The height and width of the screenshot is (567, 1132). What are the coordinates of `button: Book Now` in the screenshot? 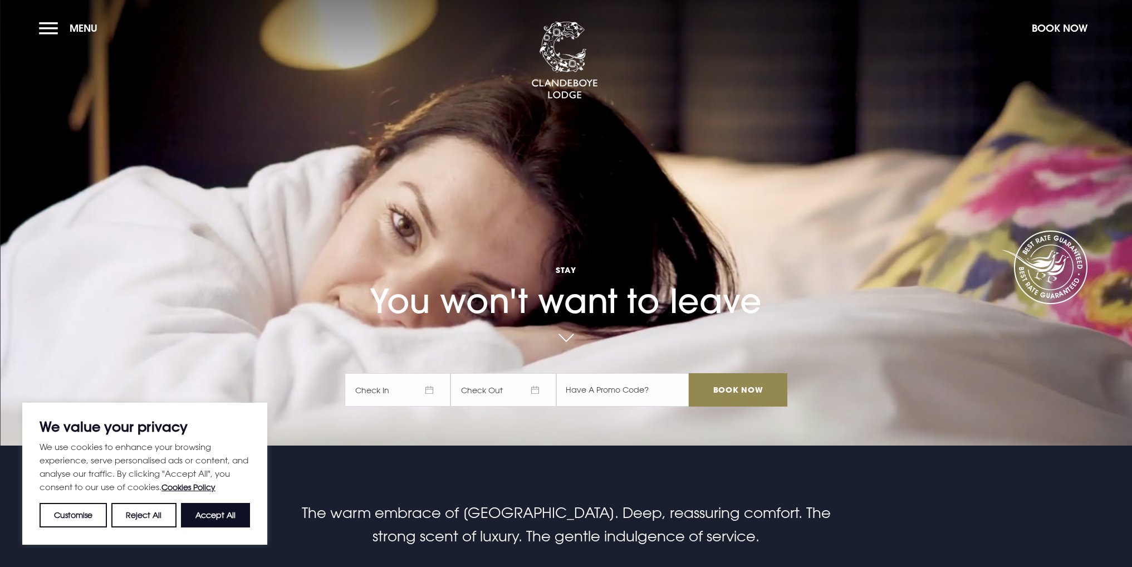 It's located at (1060, 28).